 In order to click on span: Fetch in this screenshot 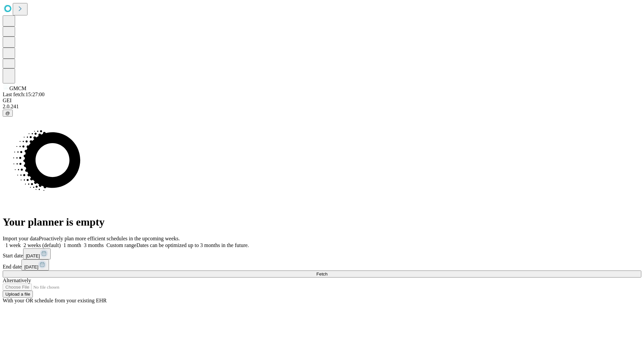, I will do `click(322, 274)`.